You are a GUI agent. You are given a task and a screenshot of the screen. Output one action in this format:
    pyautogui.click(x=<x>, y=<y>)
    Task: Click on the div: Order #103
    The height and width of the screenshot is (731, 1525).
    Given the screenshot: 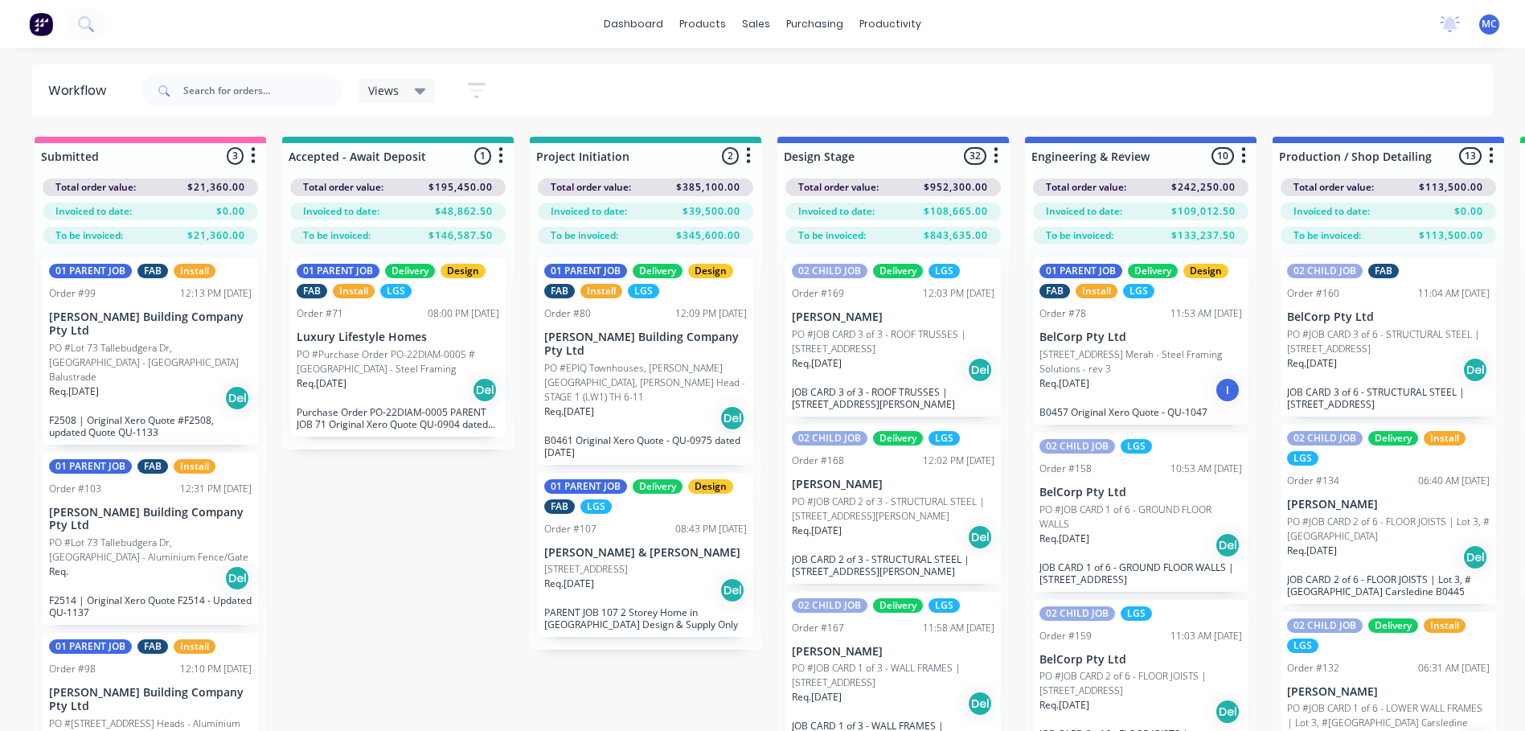 What is the action you would take?
    pyautogui.click(x=75, y=489)
    